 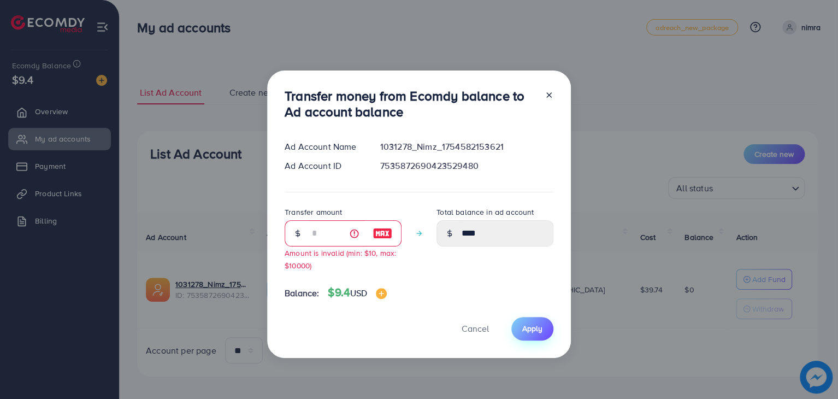 What do you see at coordinates (323, 166) in the screenshot?
I see `div: Ad Account ID` at bounding box center [323, 166].